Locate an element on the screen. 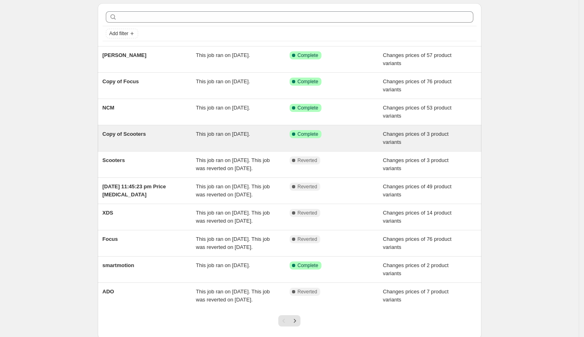 This screenshot has height=337, width=584. span: NCM is located at coordinates (109, 108).